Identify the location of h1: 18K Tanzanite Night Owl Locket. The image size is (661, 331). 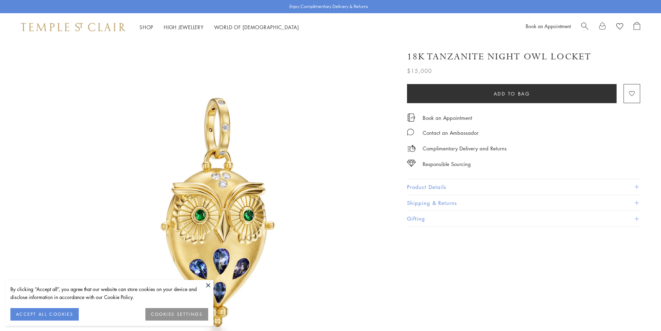
(499, 57).